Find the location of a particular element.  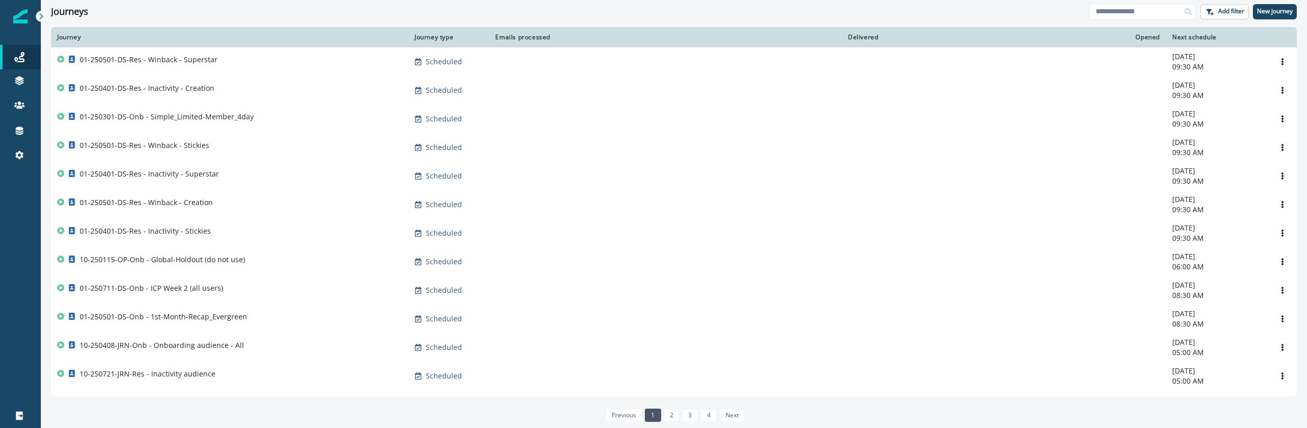

a: Next page is located at coordinates (732, 416).